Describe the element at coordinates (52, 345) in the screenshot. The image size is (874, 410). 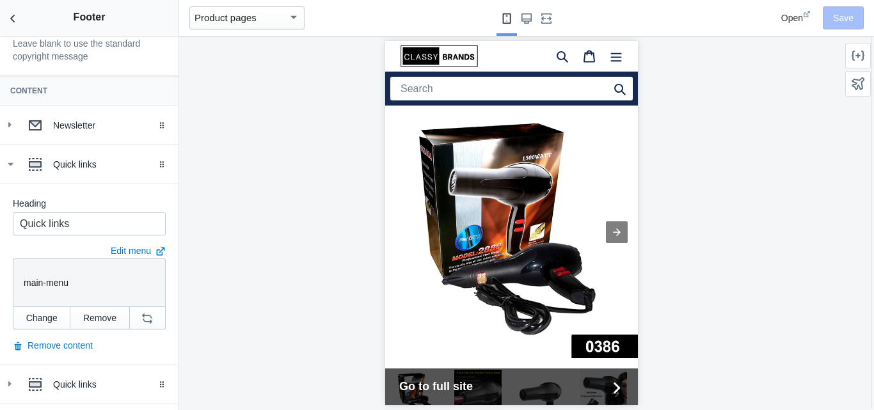
I see `button: Remove content` at that location.